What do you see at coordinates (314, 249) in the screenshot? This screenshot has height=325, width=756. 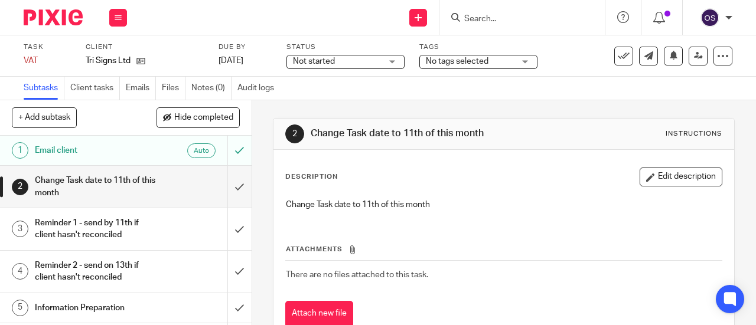 I see `span: Attachments` at bounding box center [314, 249].